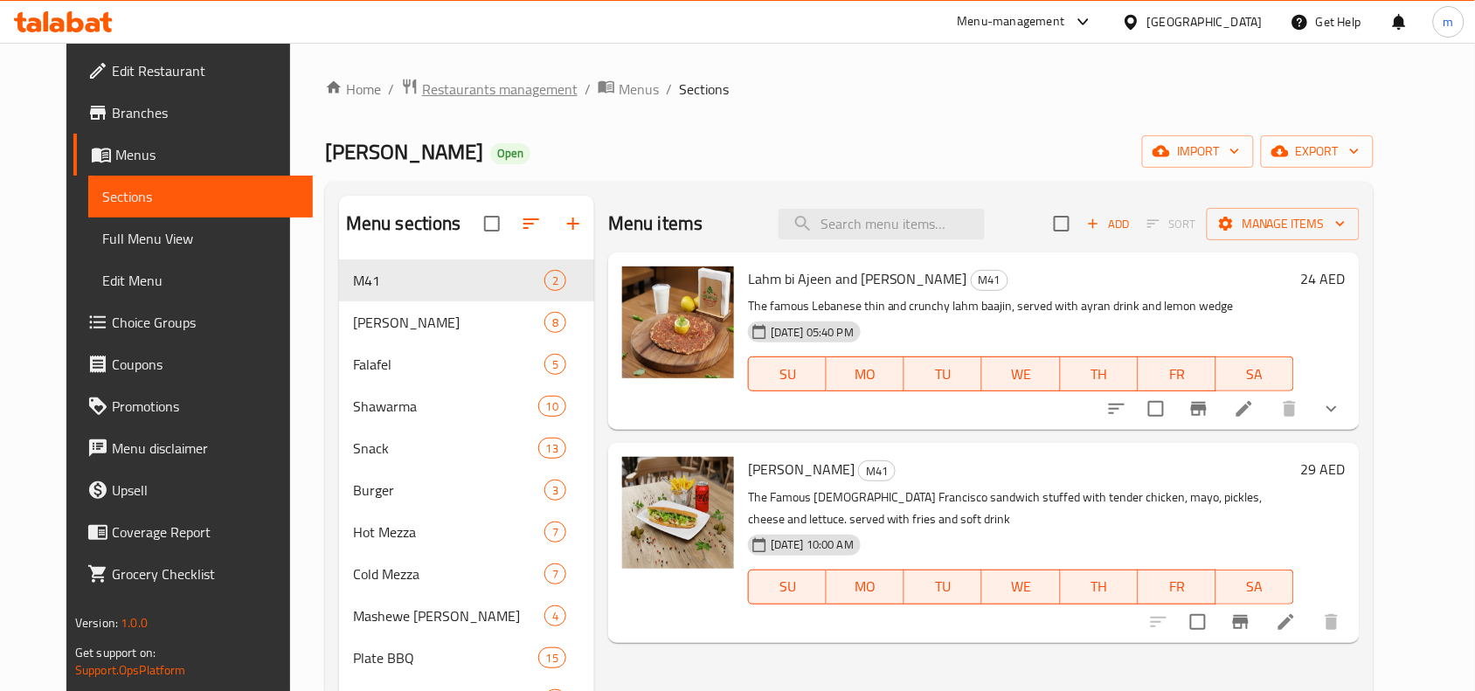 This screenshot has width=1475, height=691. What do you see at coordinates (1449, 22) in the screenshot?
I see `span: m` at bounding box center [1449, 22].